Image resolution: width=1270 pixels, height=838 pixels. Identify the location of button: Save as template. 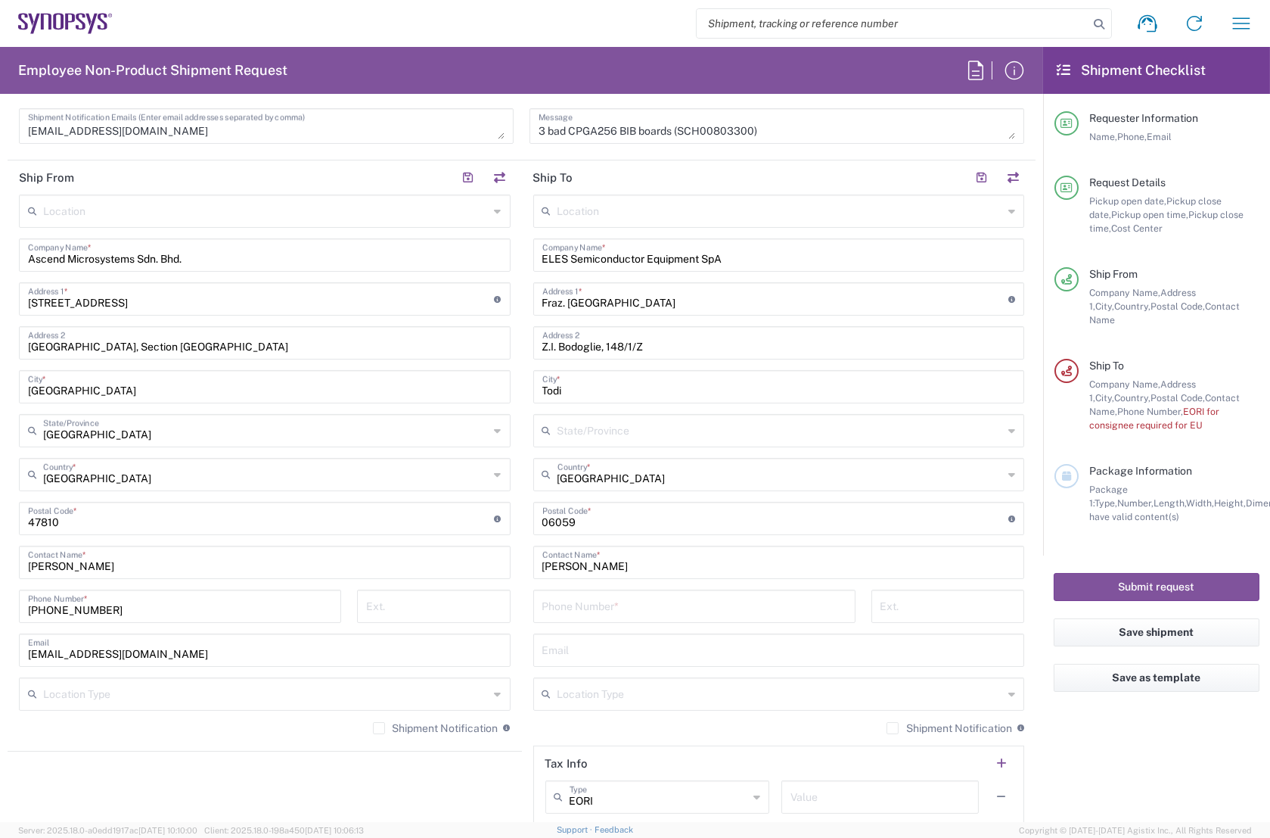
(1157, 677).